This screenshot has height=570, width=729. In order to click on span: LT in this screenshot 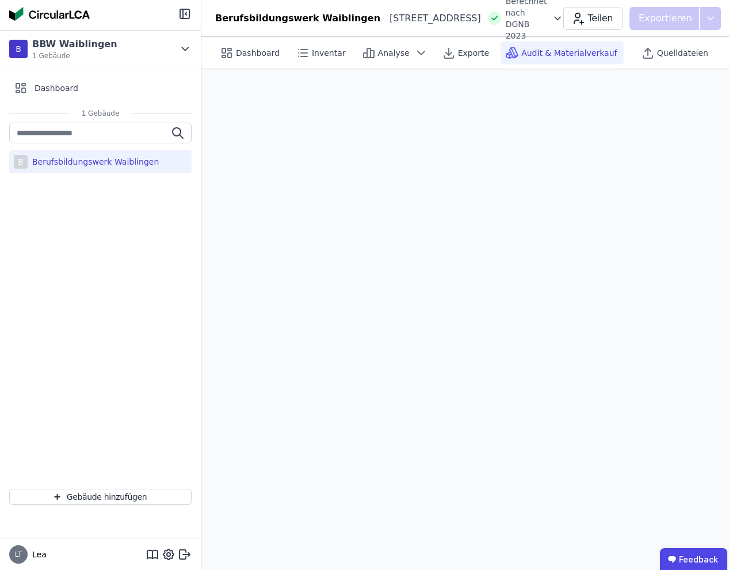, I will do `click(18, 554)`.